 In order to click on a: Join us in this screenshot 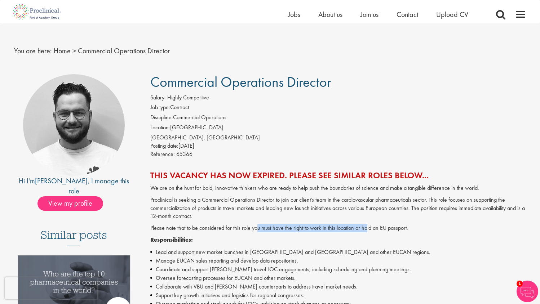, I will do `click(369, 14)`.